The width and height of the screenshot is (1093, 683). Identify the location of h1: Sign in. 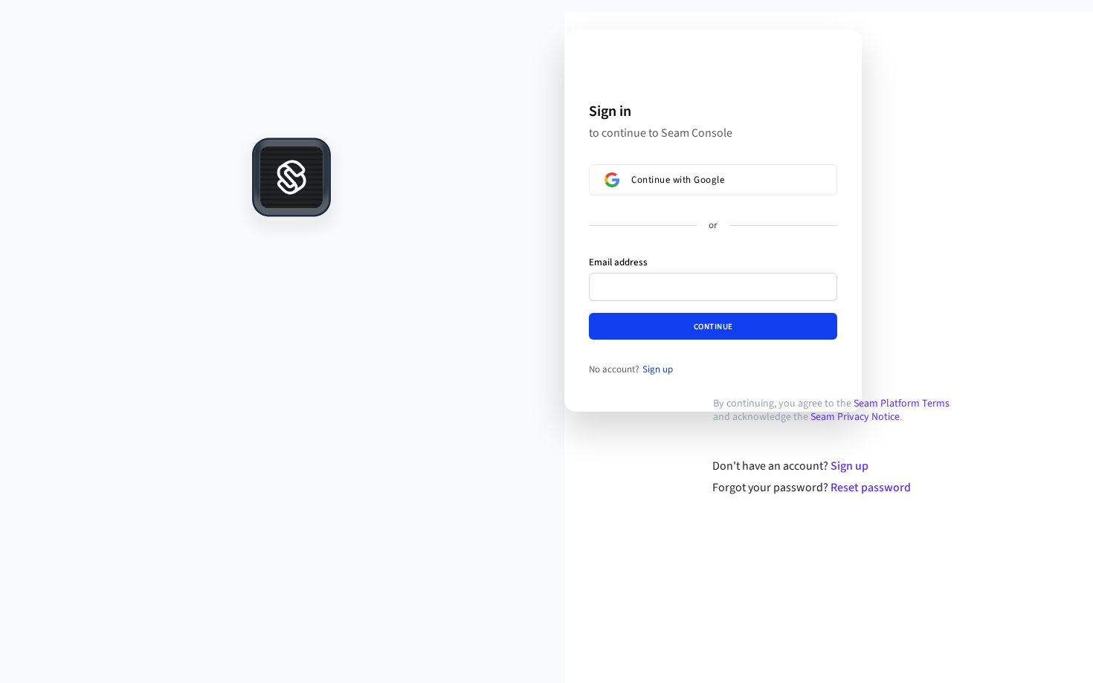
(713, 112).